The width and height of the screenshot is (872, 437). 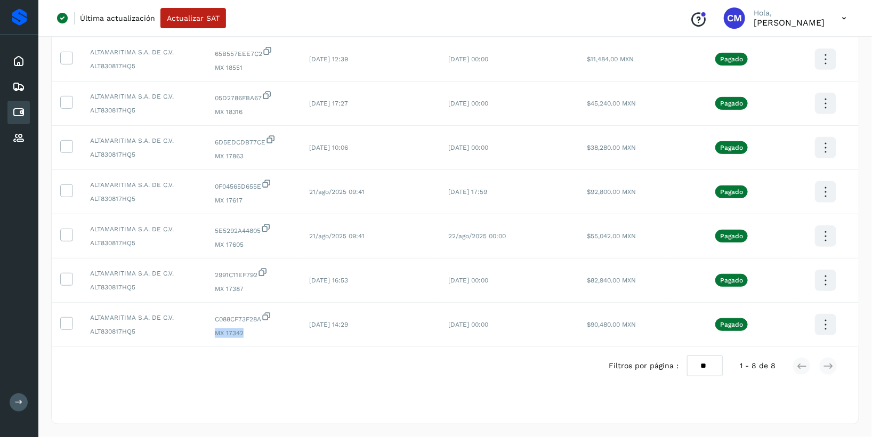 I want to click on span: $45,240.00 MXN, so click(x=611, y=103).